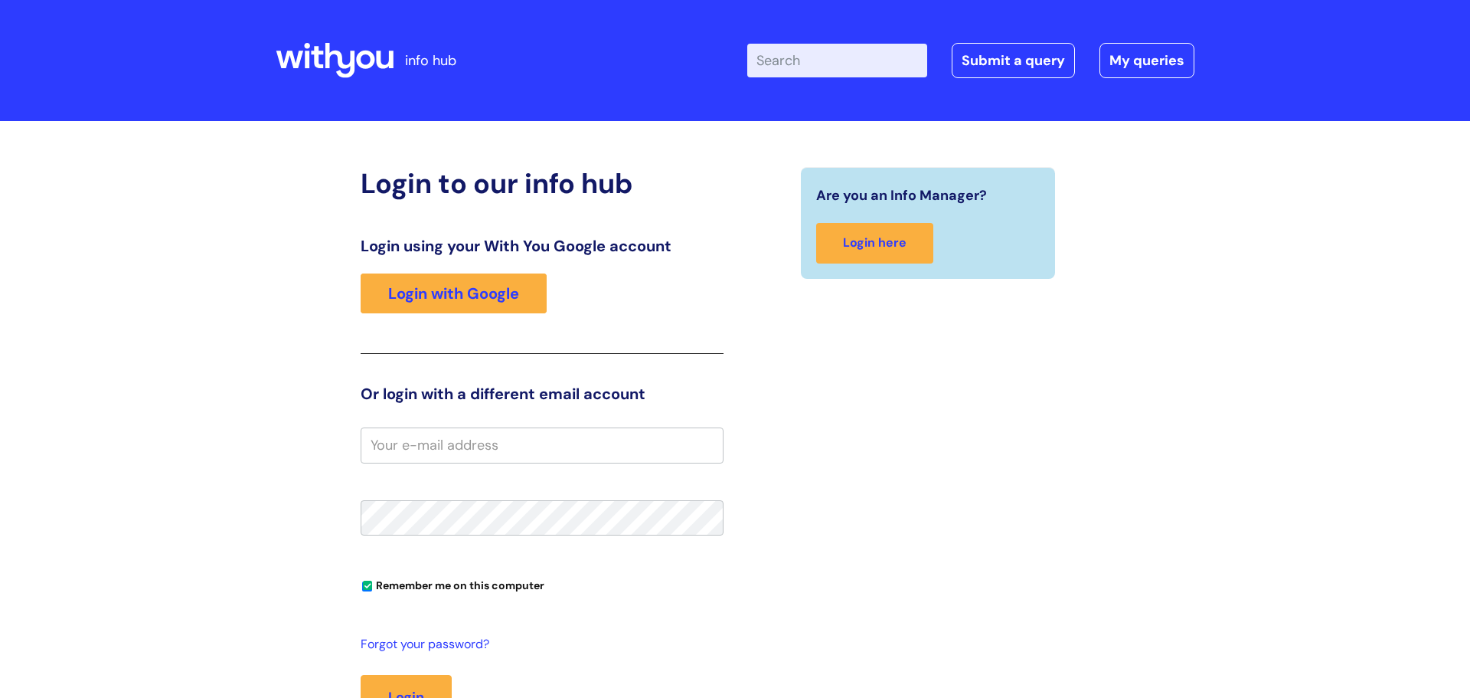  I want to click on h3: Login using your With You Google account, so click(542, 246).